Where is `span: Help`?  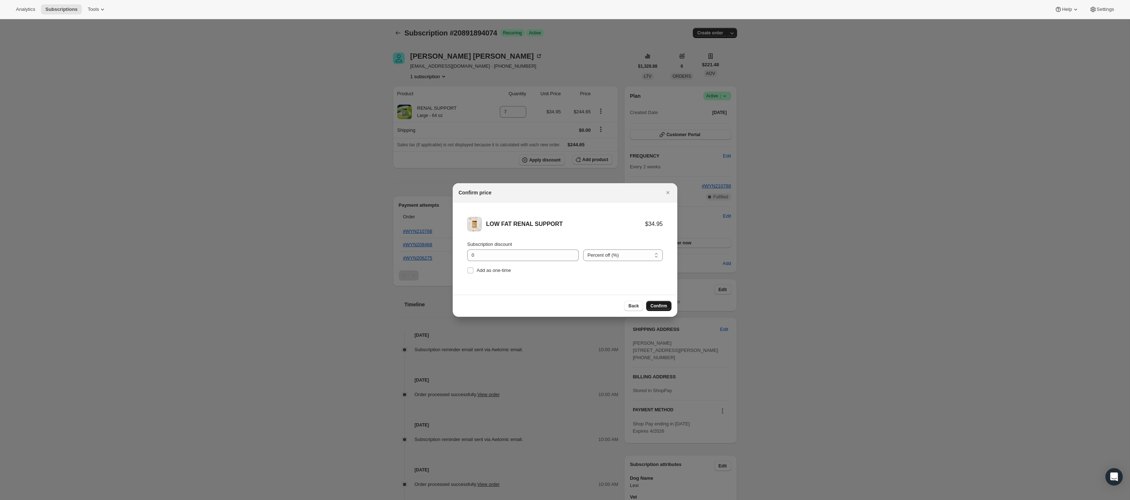
span: Help is located at coordinates (1067, 9).